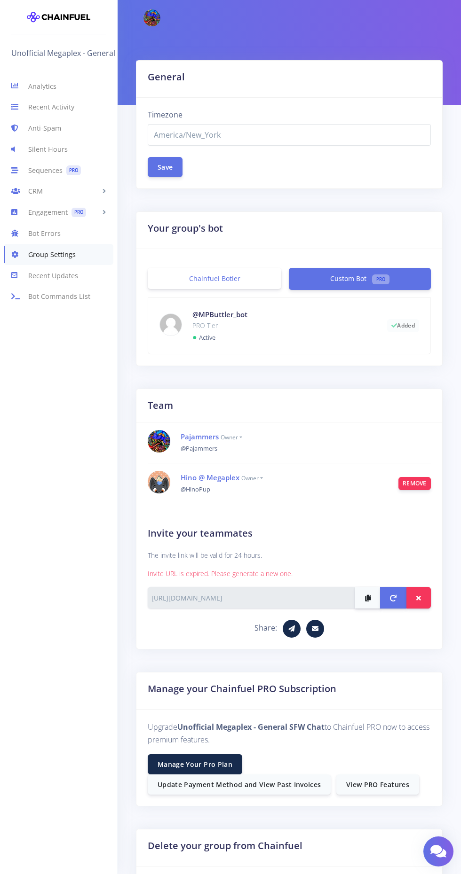 Image resolution: width=461 pixels, height=874 pixels. Describe the element at coordinates (283, 315) in the screenshot. I see `h4: @MPButtler_bot` at that location.